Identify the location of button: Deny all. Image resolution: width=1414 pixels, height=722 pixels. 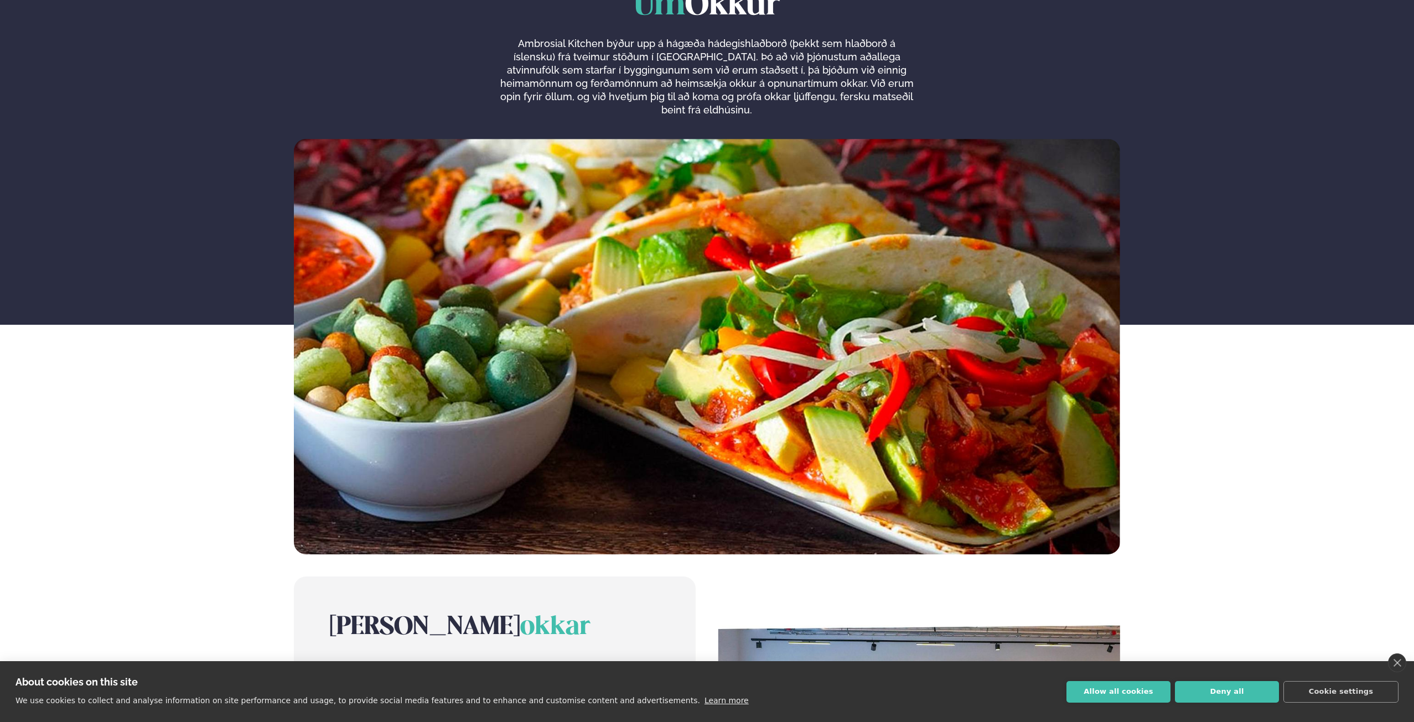
(1227, 692).